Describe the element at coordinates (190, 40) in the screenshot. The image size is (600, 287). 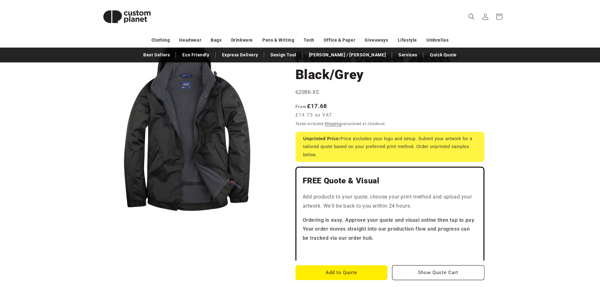
I see `a: Headwear` at that location.